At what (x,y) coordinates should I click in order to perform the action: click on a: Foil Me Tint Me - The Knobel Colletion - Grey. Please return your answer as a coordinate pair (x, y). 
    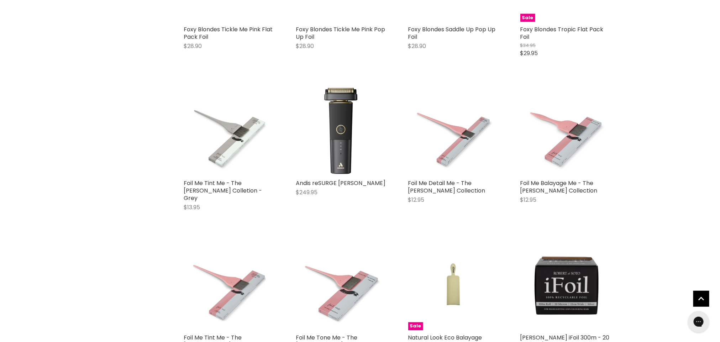
    Looking at the image, I should click on (229, 131).